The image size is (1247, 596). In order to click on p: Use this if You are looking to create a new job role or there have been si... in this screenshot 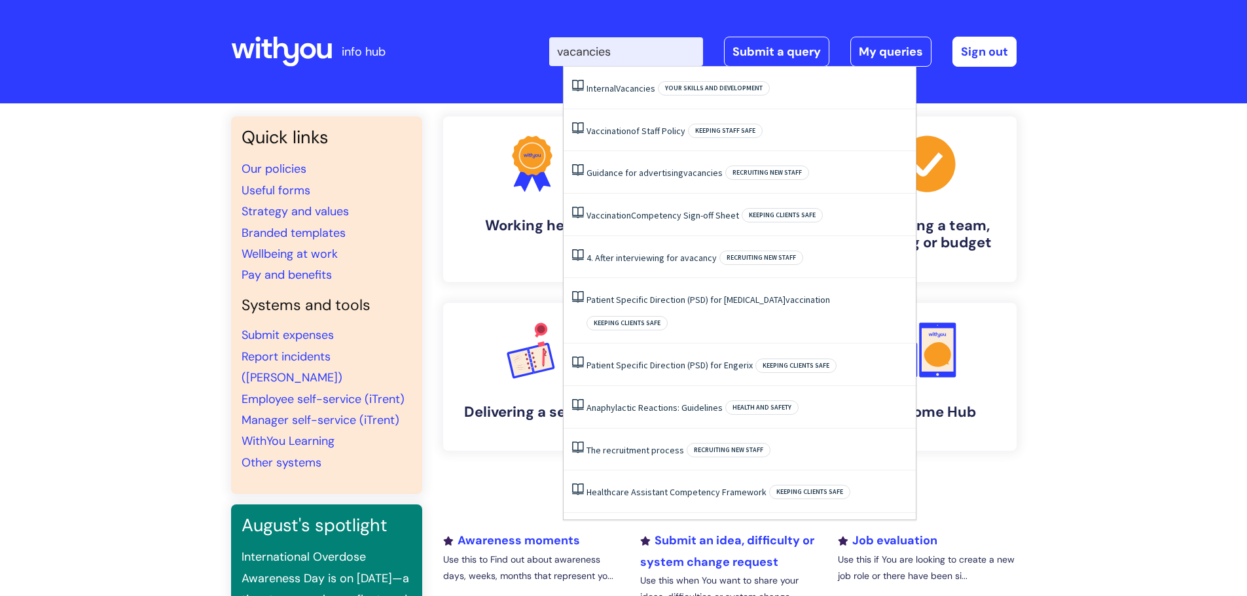, I will do `click(927, 568)`.